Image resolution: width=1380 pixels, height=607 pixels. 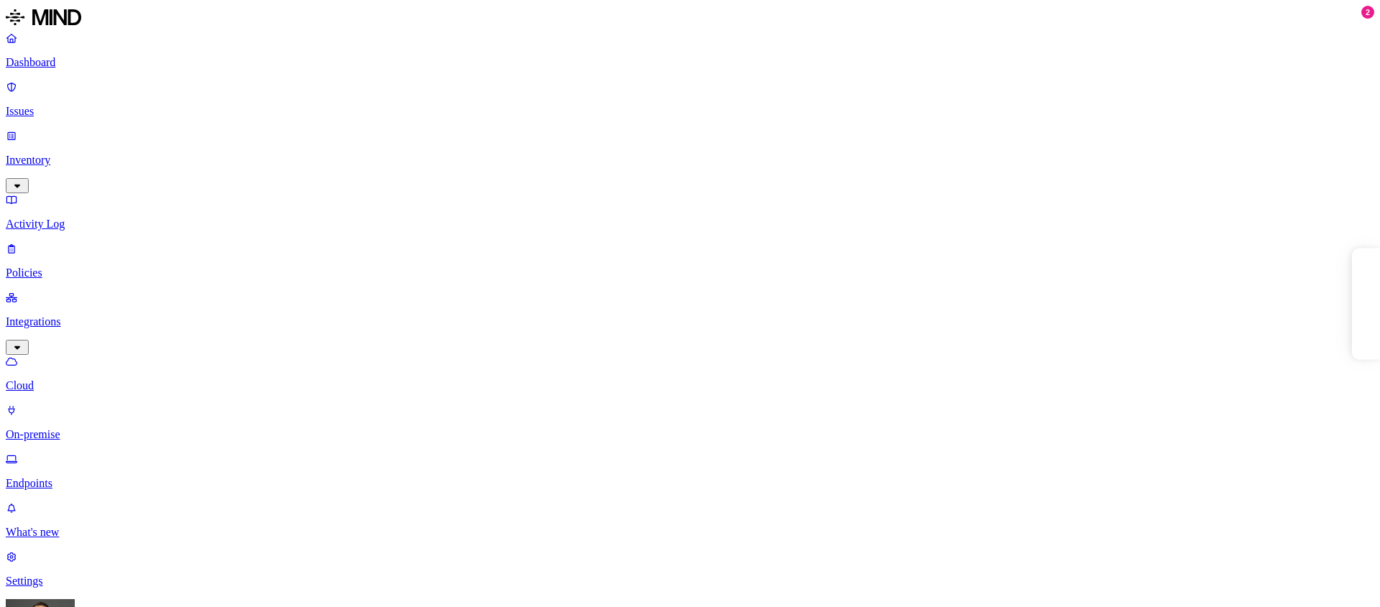 I want to click on p: Settings, so click(x=690, y=581).